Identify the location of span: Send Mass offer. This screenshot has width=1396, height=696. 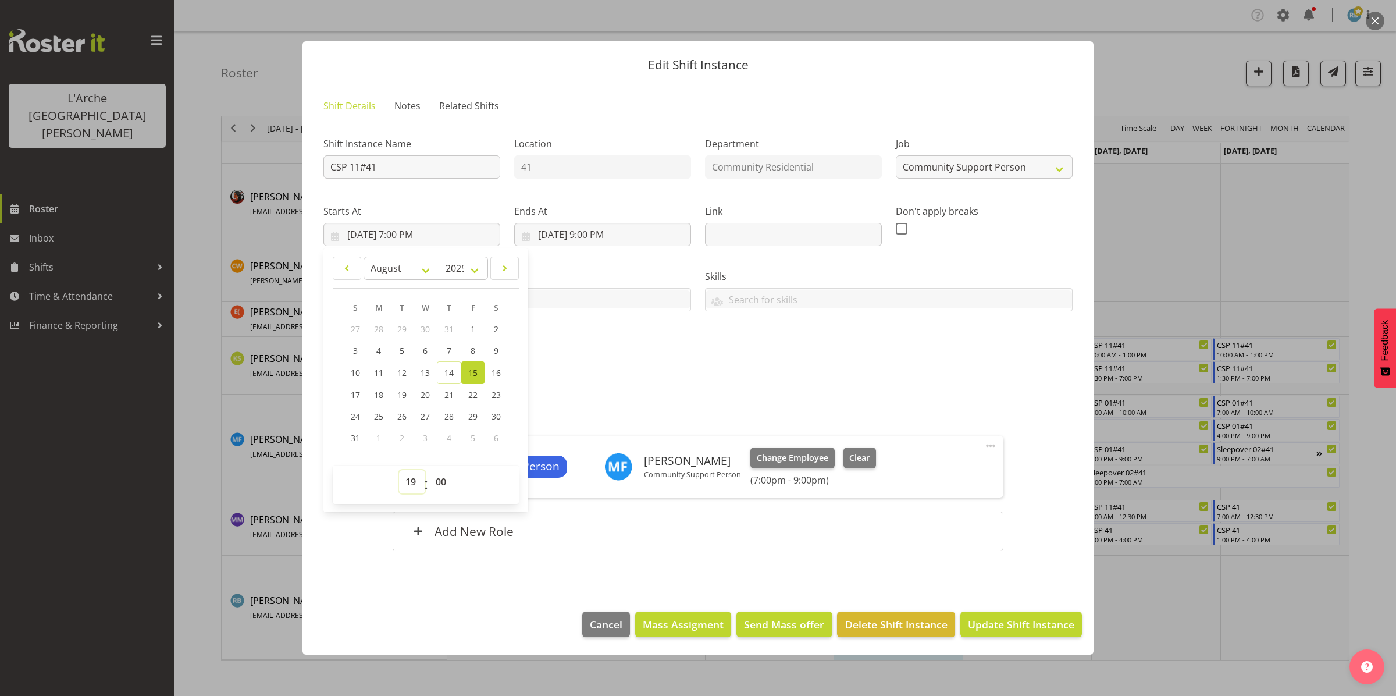
(784, 624).